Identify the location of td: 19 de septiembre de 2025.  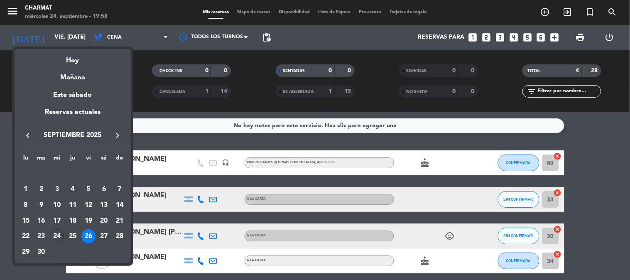
(88, 221).